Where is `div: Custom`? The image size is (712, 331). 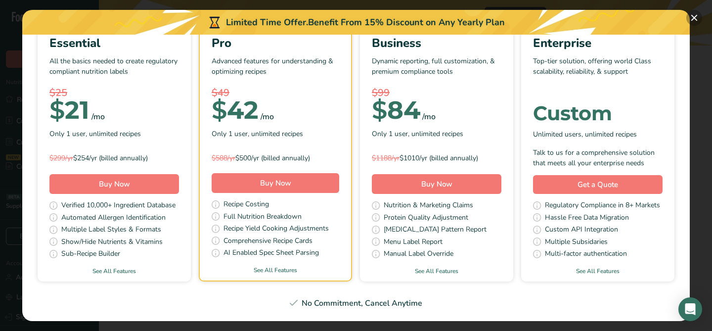 div: Custom is located at coordinates (598, 113).